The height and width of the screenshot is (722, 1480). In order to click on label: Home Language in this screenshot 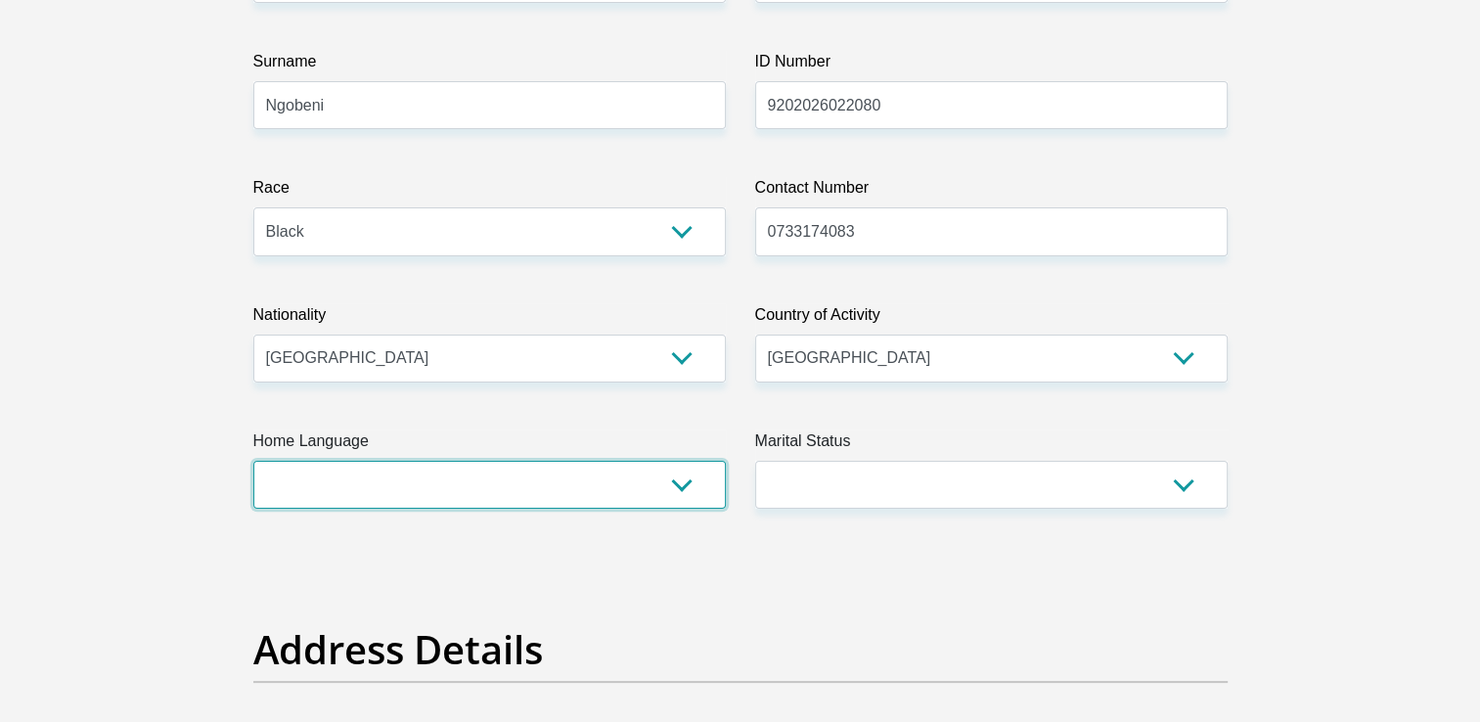, I will do `click(489, 445)`.